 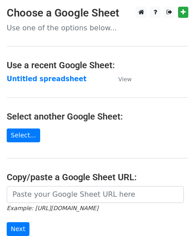 What do you see at coordinates (97, 117) in the screenshot?
I see `h4: Select another Google Sheet:` at bounding box center [97, 117].